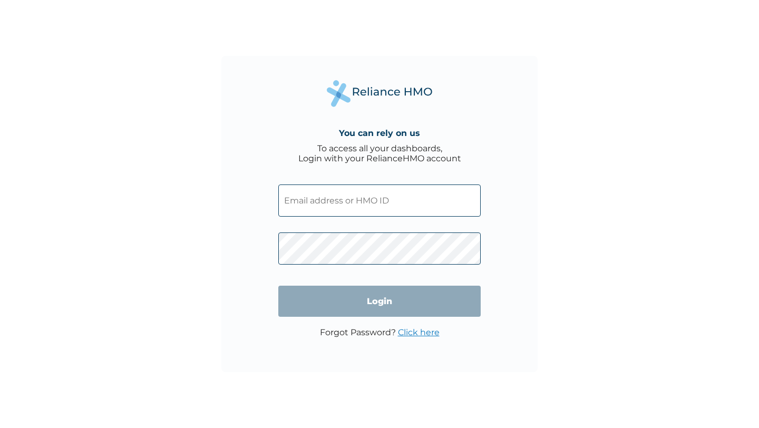  I want to click on a: Click here, so click(418, 332).